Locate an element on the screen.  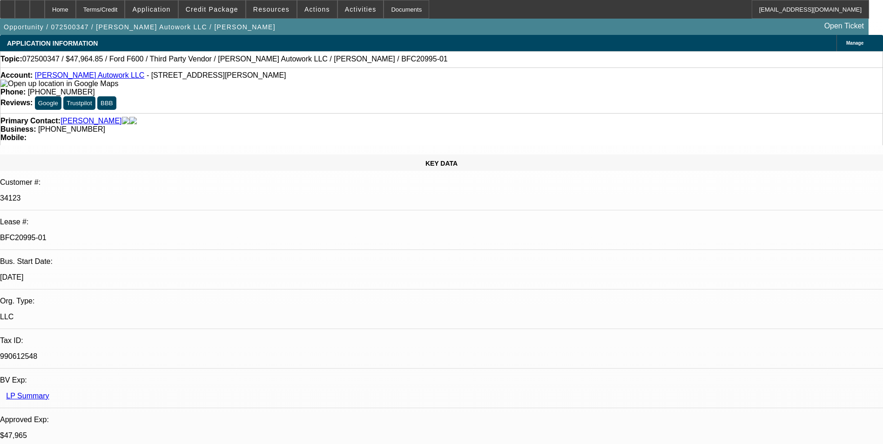
strong: Phone: is located at coordinates (13, 92).